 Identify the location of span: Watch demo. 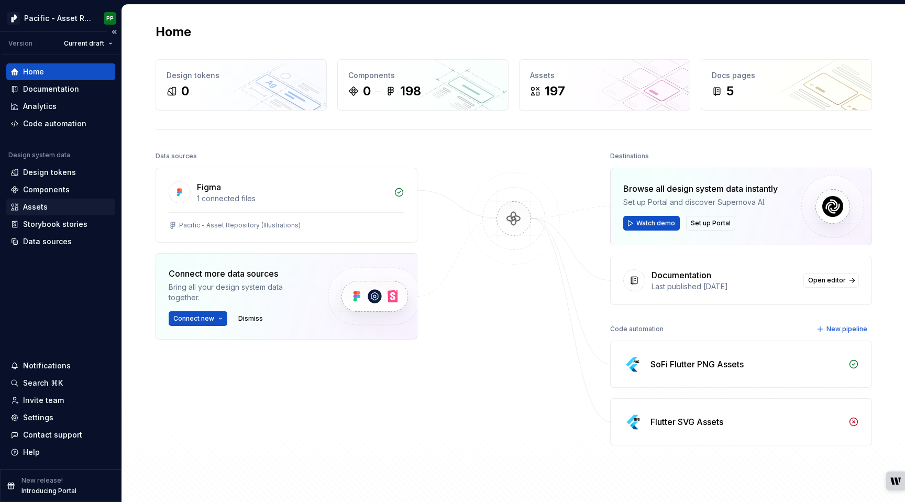
(656, 223).